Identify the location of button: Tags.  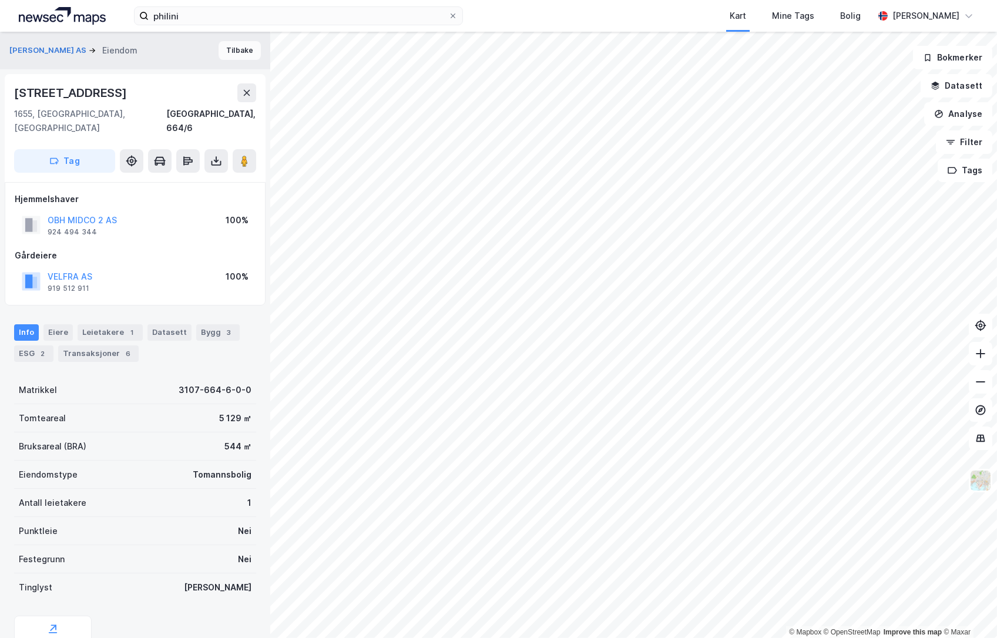
(964, 170).